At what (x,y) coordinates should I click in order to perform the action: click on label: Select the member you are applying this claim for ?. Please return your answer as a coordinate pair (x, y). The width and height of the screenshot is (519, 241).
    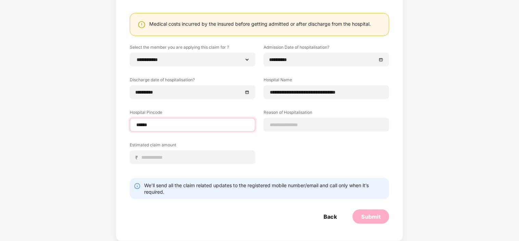
    Looking at the image, I should click on (193, 48).